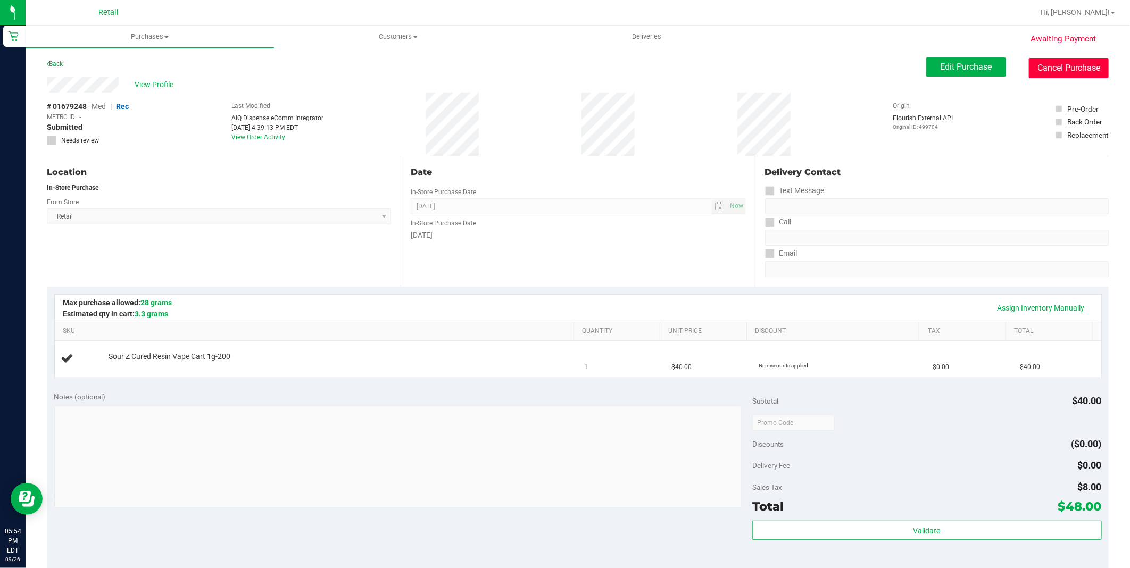  Describe the element at coordinates (923, 122) in the screenshot. I see `div: Flourish External API` at that location.